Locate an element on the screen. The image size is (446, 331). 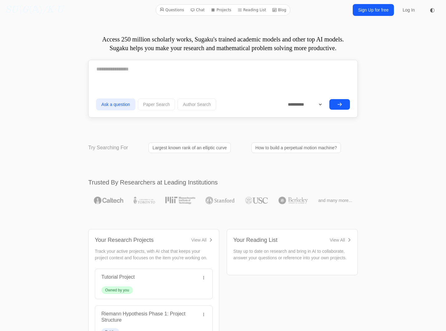
div: Your Research Projects is located at coordinates (124, 240).